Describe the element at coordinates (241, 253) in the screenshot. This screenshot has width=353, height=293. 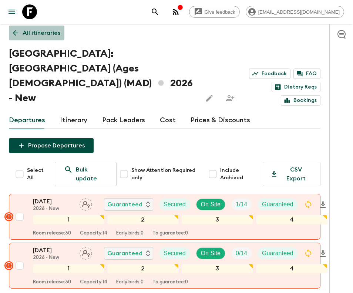
I see `p: 0 / 14` at that location.